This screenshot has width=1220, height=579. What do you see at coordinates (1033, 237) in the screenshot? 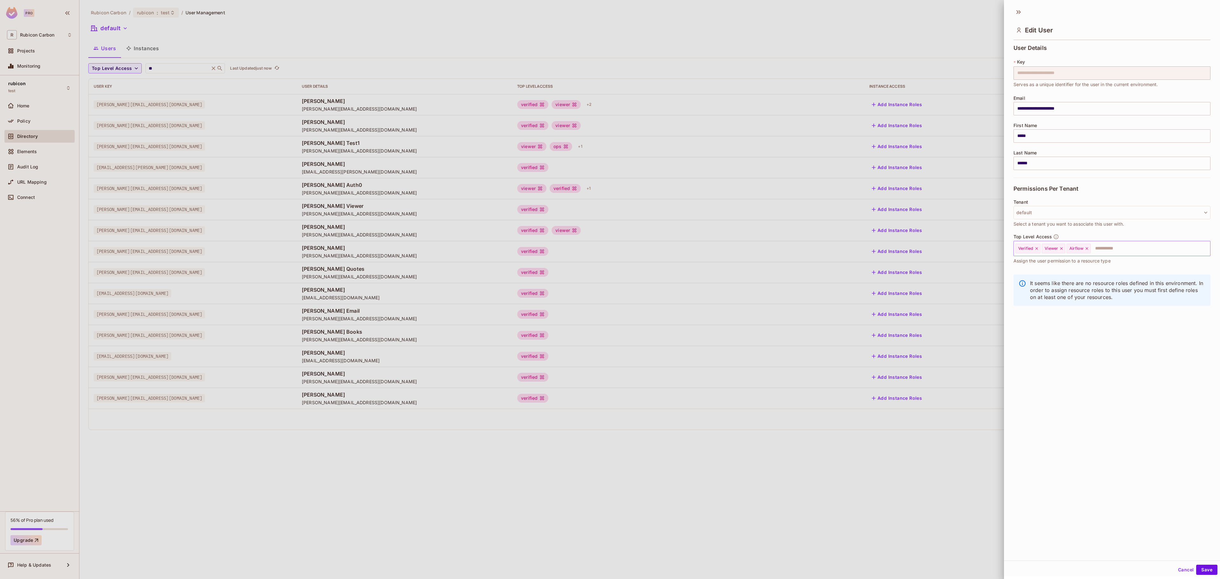
I see `span: Top Level Access` at bounding box center [1033, 237].